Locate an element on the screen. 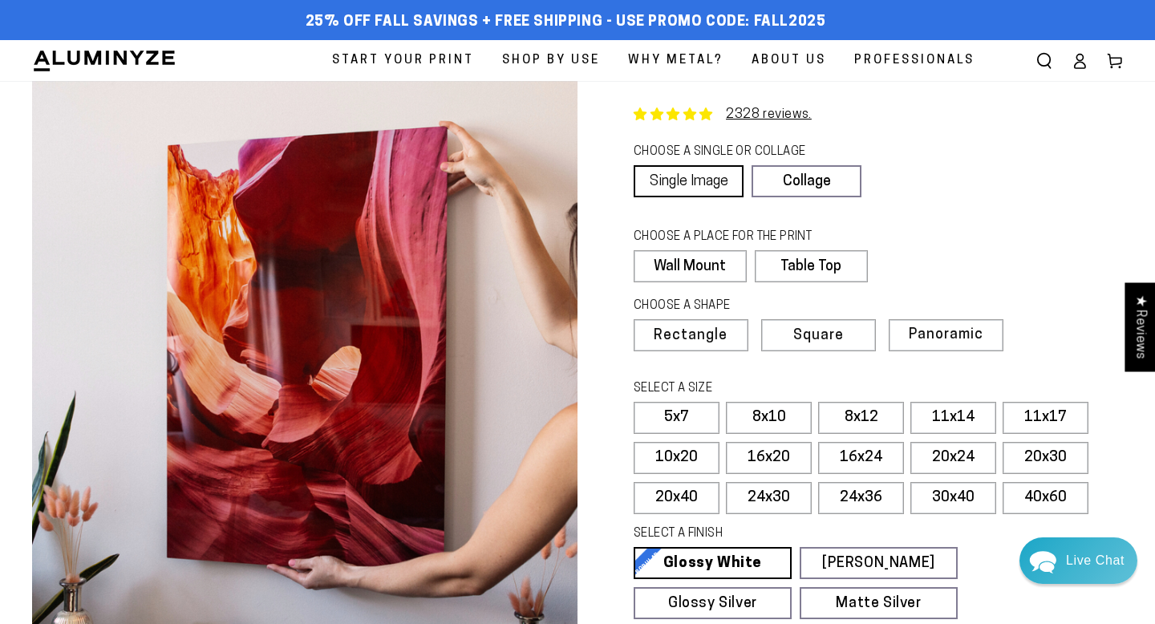 Image resolution: width=1155 pixels, height=624 pixels. img: Helga is located at coordinates (205, 45).